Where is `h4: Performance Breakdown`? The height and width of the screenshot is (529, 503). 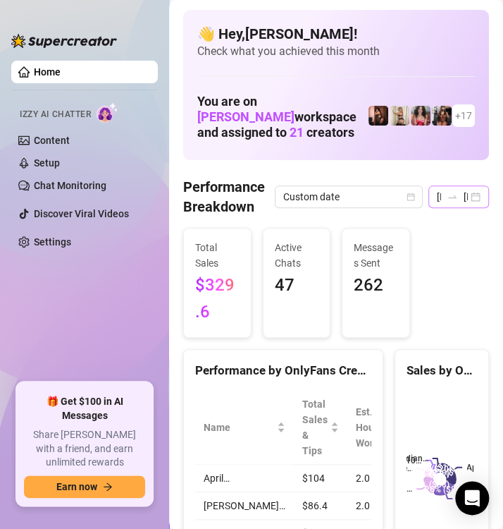
h4: Performance Breakdown is located at coordinates (229, 197).